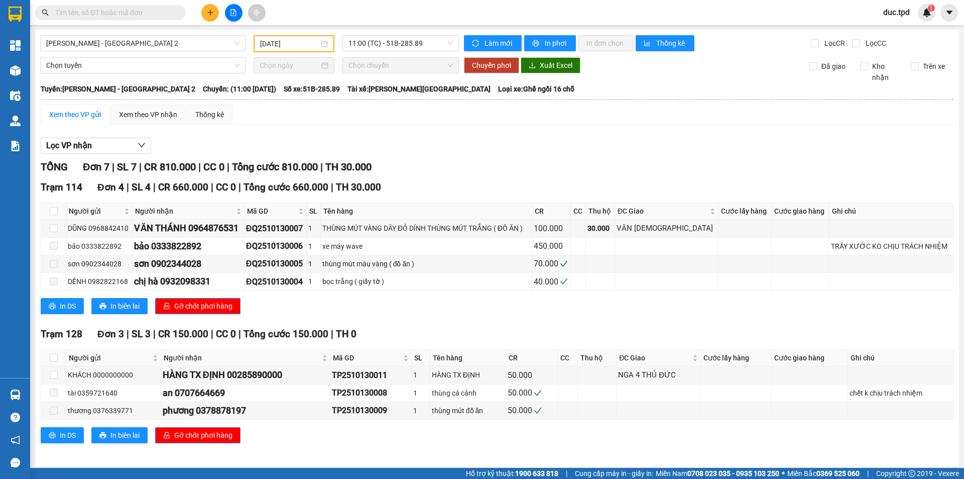 This screenshot has width=964, height=479. Describe the element at coordinates (810, 358) in the screenshot. I see `th: Cước giao hàng` at that location.